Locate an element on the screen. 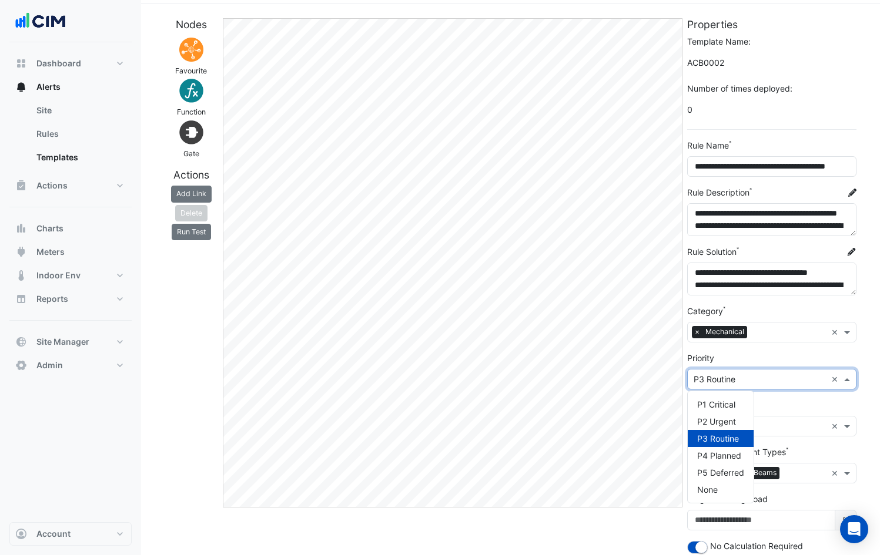  a: Rules is located at coordinates (79, 134).